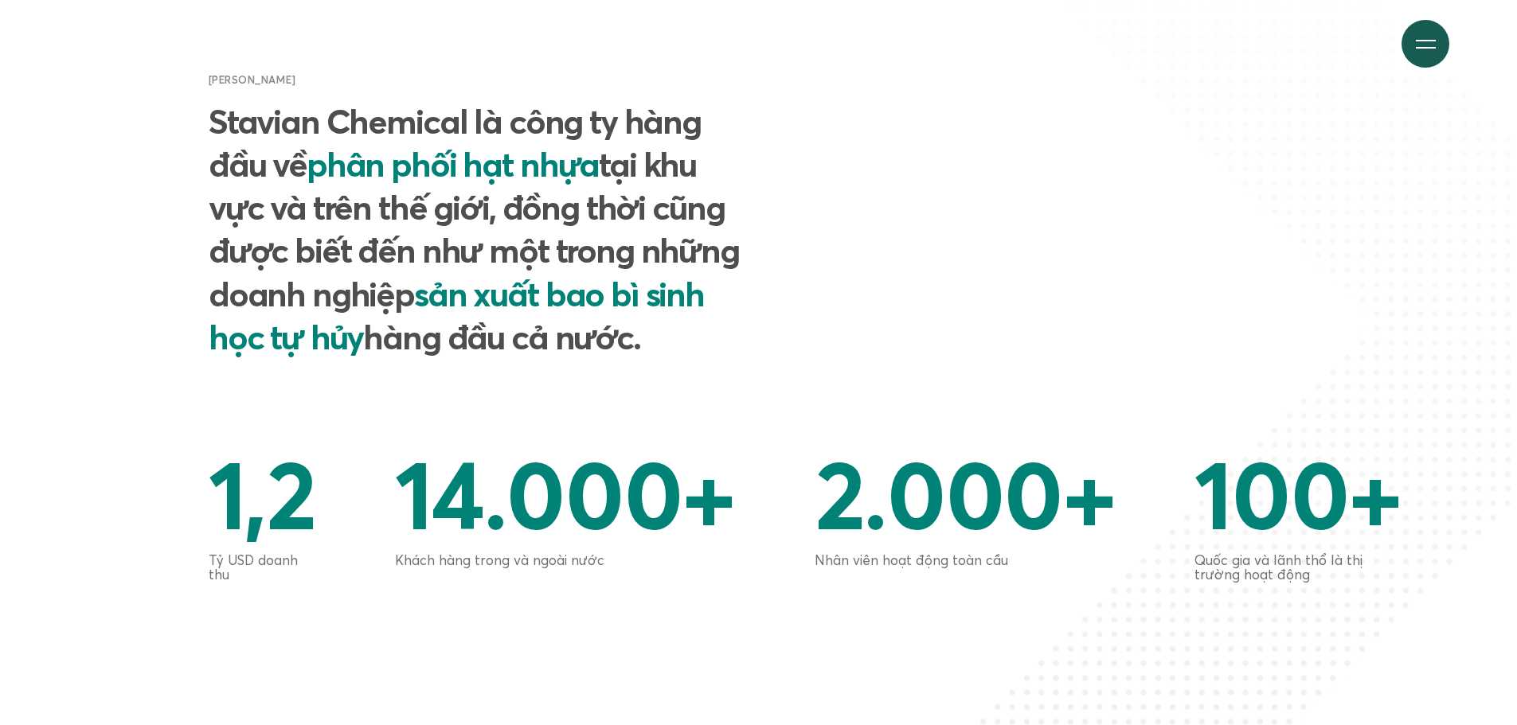 Image resolution: width=1517 pixels, height=725 pixels. I want to click on h2: Stavian Chemical là công ty hàng đầu về tại khu vực và trên thế giới, đồng thời cũng được biết đế..., so click(479, 229).